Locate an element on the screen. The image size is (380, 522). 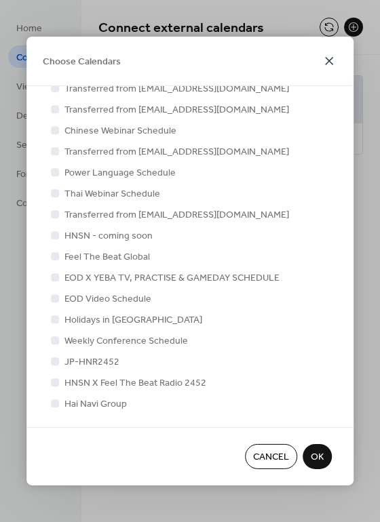
span: Cancel is located at coordinates (271, 458).